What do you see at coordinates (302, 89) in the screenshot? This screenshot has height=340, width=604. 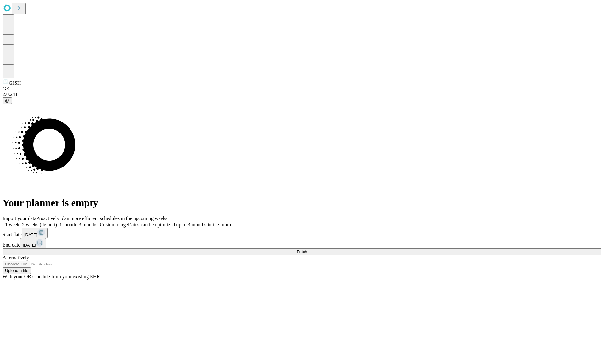 I see `div: GEI` at bounding box center [302, 89].